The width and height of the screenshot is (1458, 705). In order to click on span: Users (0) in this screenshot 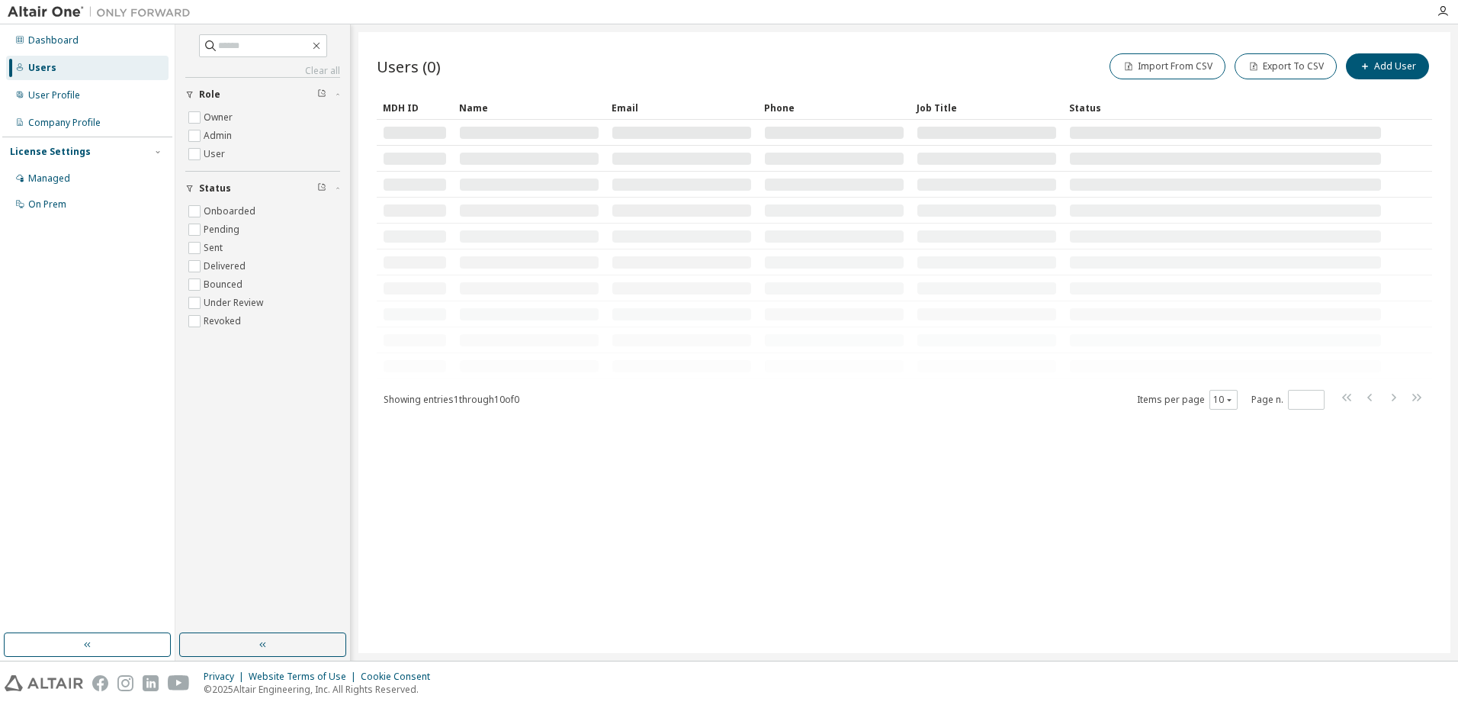, I will do `click(409, 66)`.